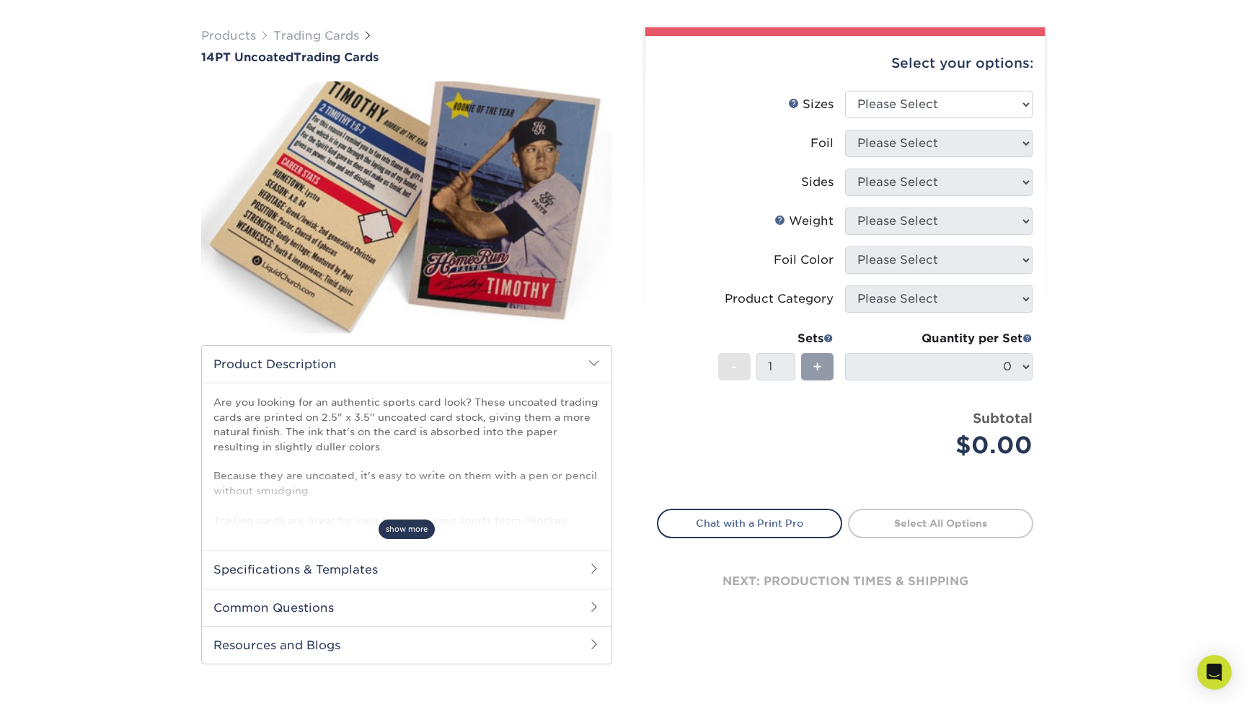 The width and height of the screenshot is (1246, 704). I want to click on div: Sizes, so click(810, 105).